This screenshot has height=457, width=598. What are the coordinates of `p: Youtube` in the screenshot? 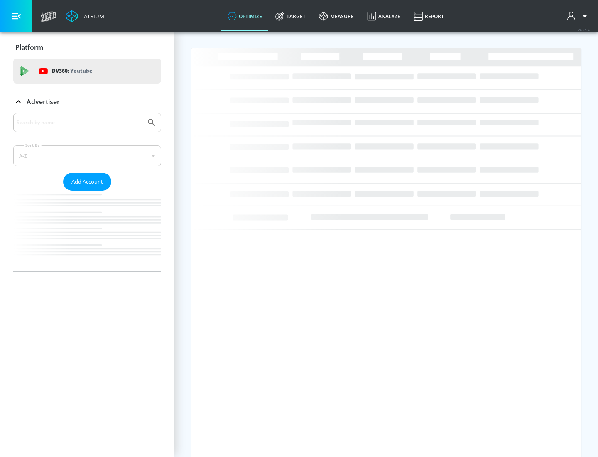 It's located at (81, 71).